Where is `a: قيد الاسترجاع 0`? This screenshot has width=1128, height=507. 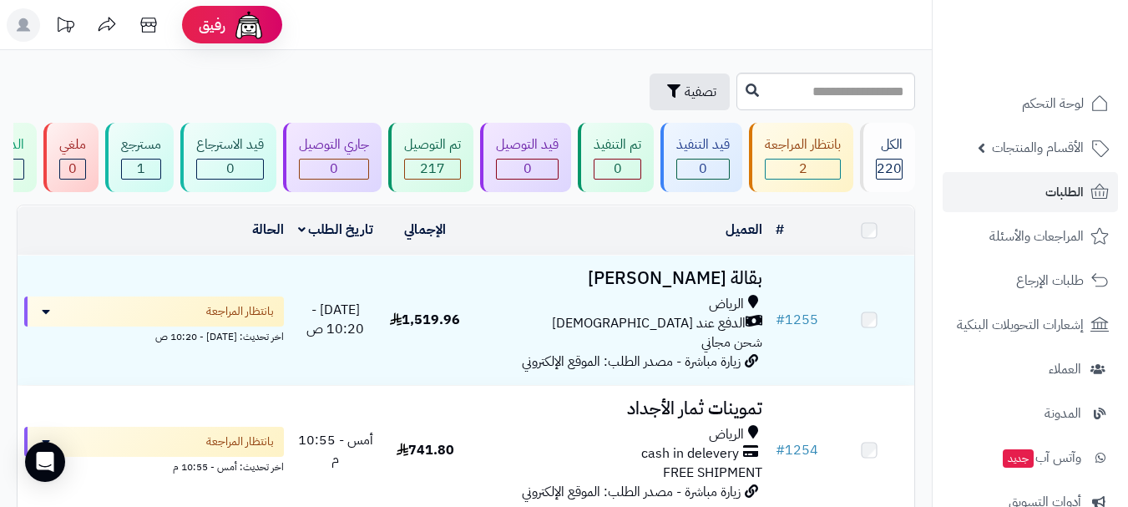 a: قيد الاسترجاع 0 is located at coordinates (228, 157).